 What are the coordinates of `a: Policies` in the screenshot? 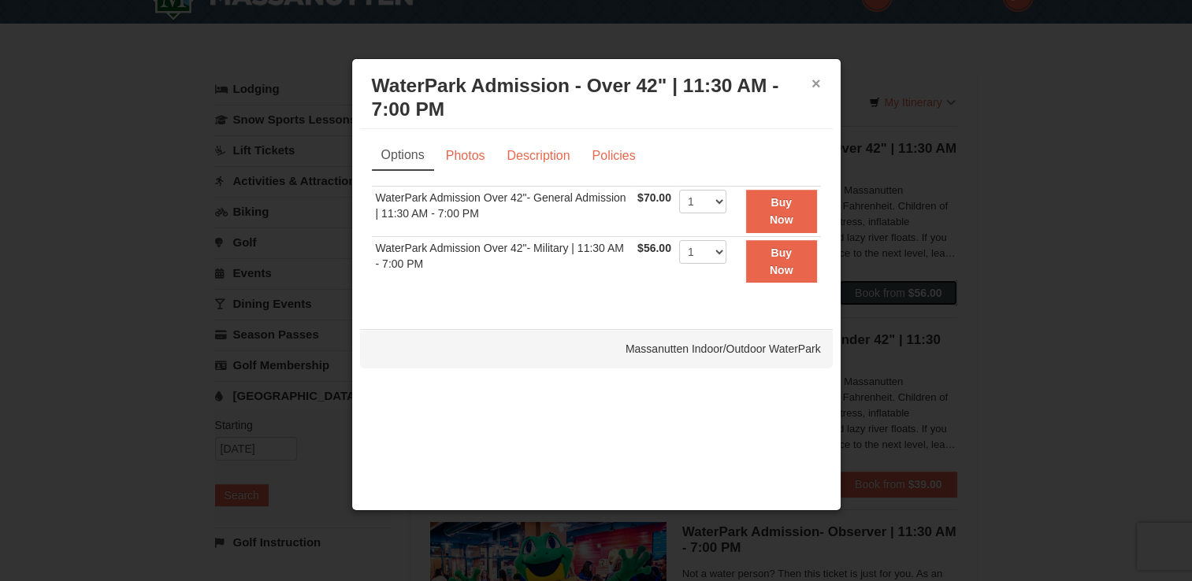 It's located at (613, 156).